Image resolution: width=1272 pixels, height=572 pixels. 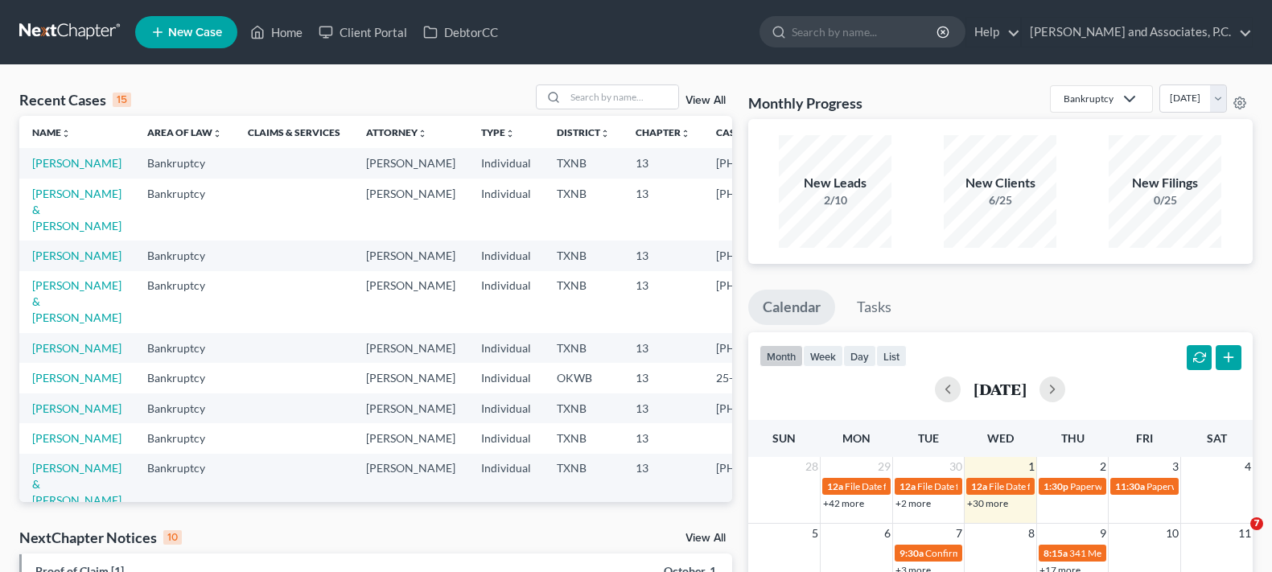 What do you see at coordinates (1056, 553) in the screenshot?
I see `span: 8:15a` at bounding box center [1056, 553].